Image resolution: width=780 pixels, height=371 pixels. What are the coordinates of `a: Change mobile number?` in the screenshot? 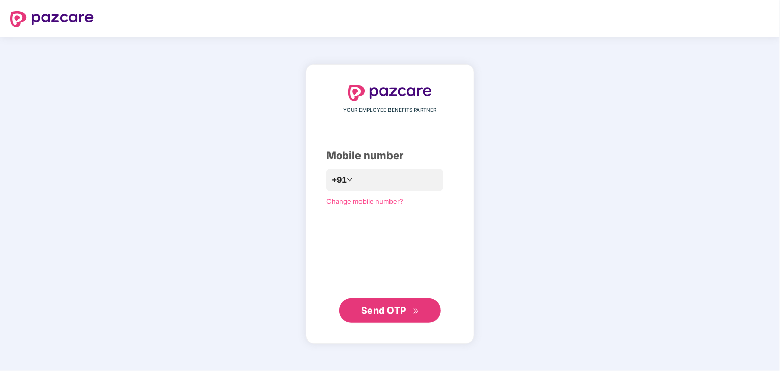 It's located at (365, 201).